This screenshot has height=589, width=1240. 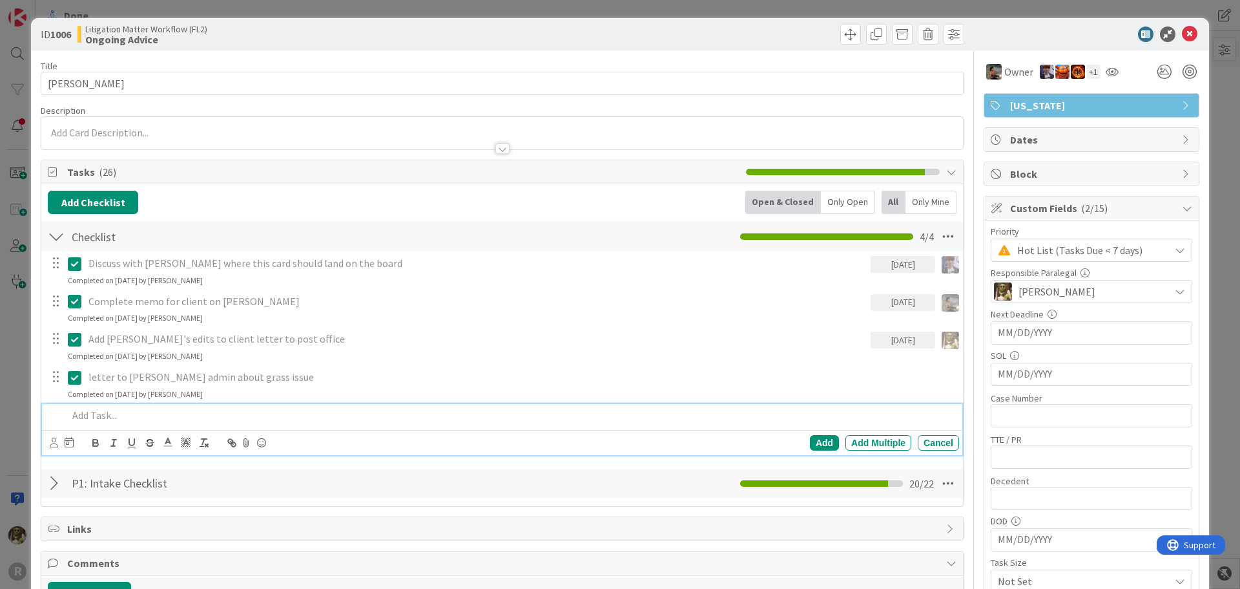 I want to click on span: Comments, so click(x=503, y=563).